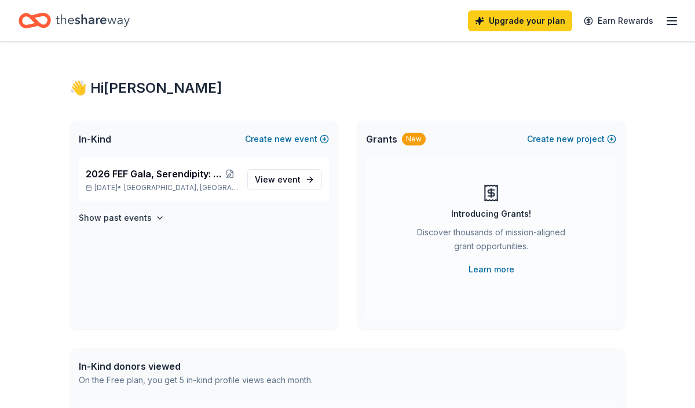  Describe the element at coordinates (520, 21) in the screenshot. I see `a: Upgrade your plan` at that location.